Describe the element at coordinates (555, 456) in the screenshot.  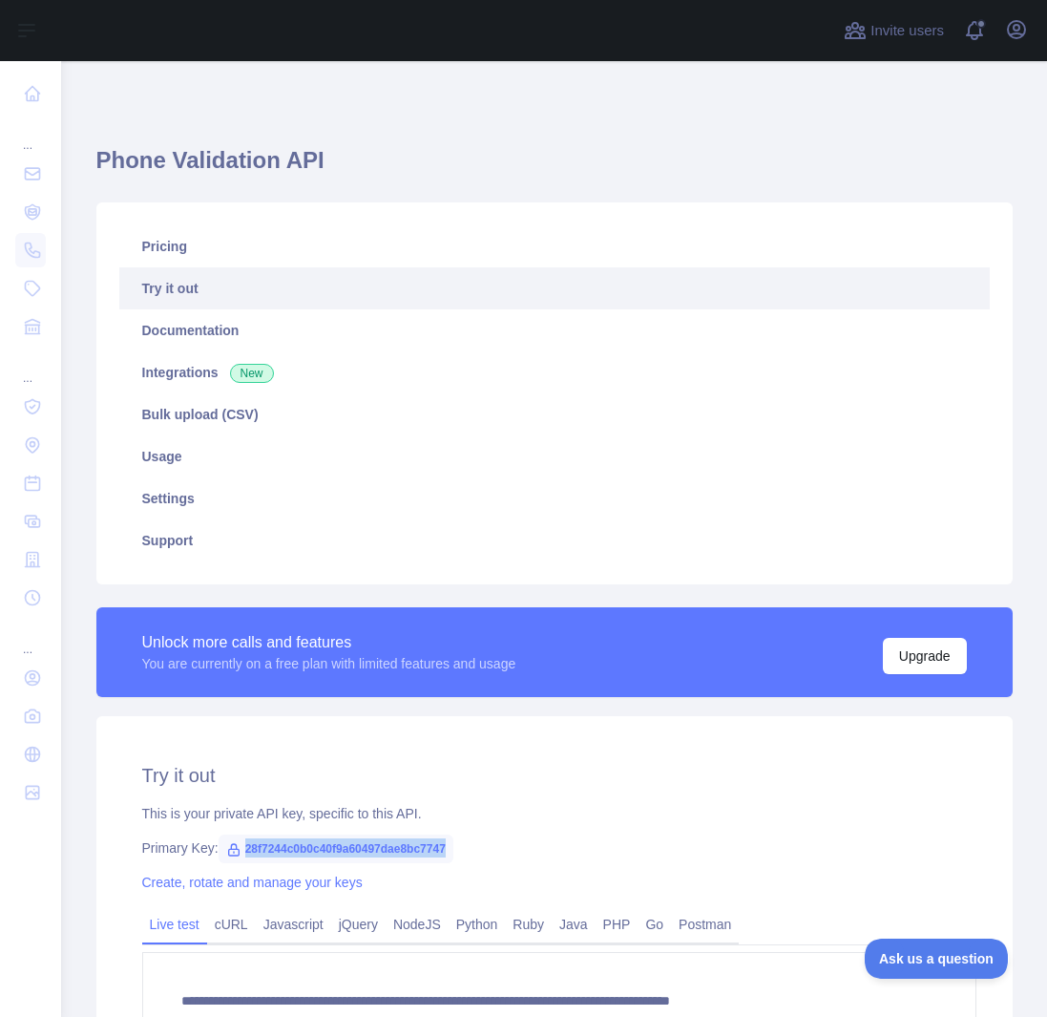
I see `a: Usage` at that location.